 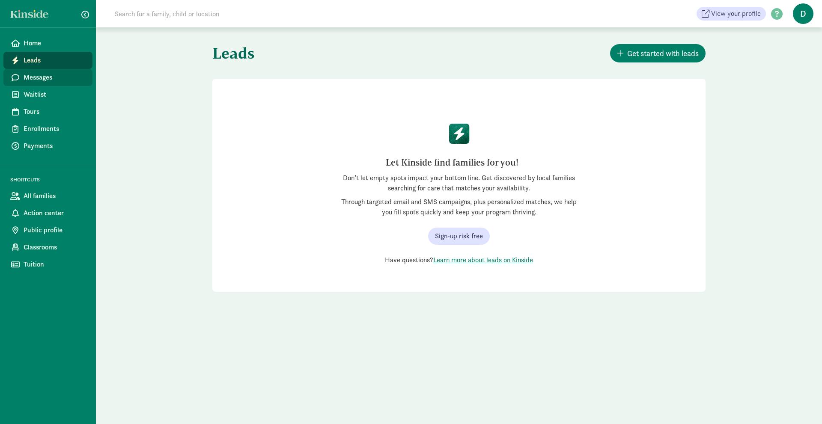 What do you see at coordinates (54, 146) in the screenshot?
I see `span: Payments` at bounding box center [54, 146].